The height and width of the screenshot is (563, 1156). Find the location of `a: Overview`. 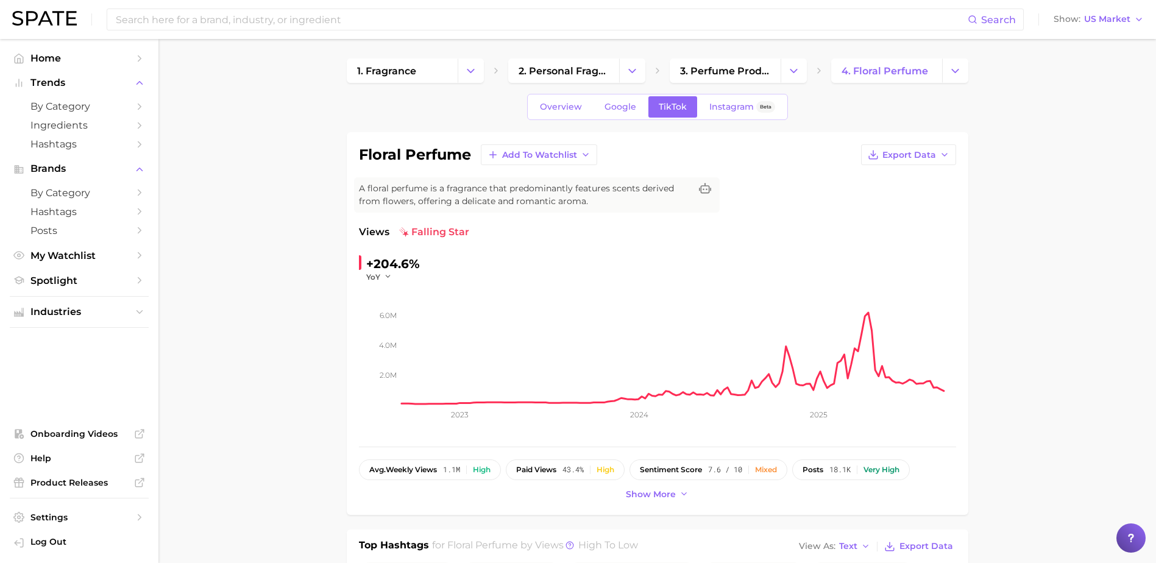

a: Overview is located at coordinates (561, 107).